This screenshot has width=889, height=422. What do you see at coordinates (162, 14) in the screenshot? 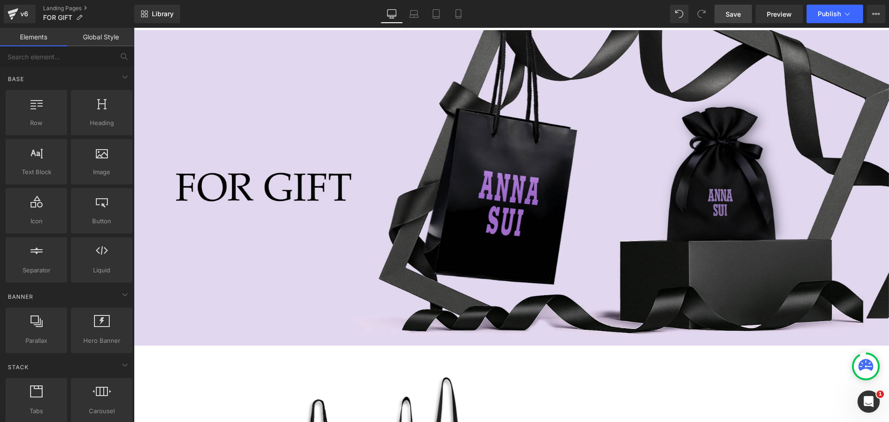
I see `span: Library` at bounding box center [162, 14].